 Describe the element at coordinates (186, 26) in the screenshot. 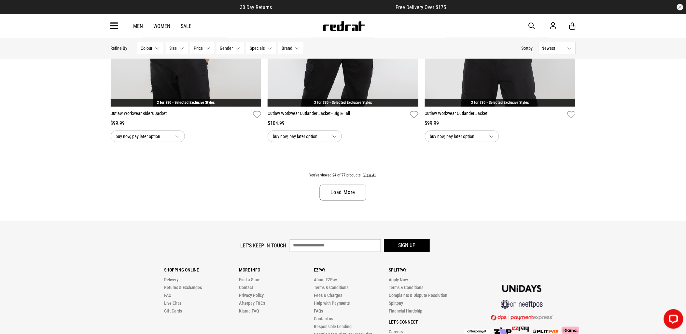

I see `a: Sale` at that location.